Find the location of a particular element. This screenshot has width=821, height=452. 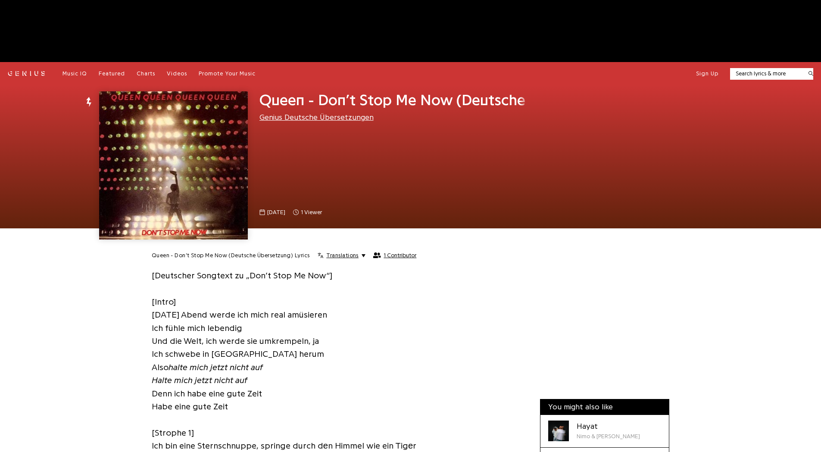

a: Promote Your Music is located at coordinates (227, 74).